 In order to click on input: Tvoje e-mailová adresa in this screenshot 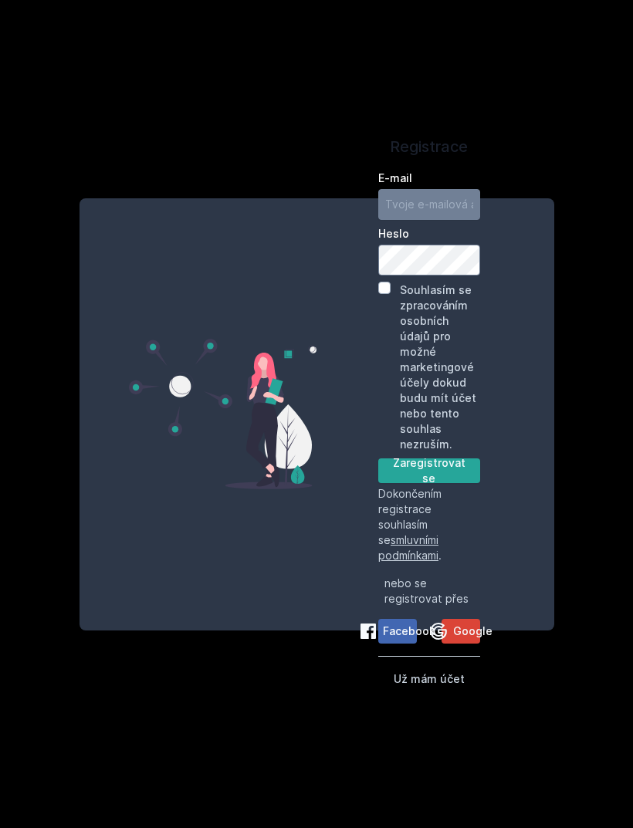, I will do `click(429, 204)`.